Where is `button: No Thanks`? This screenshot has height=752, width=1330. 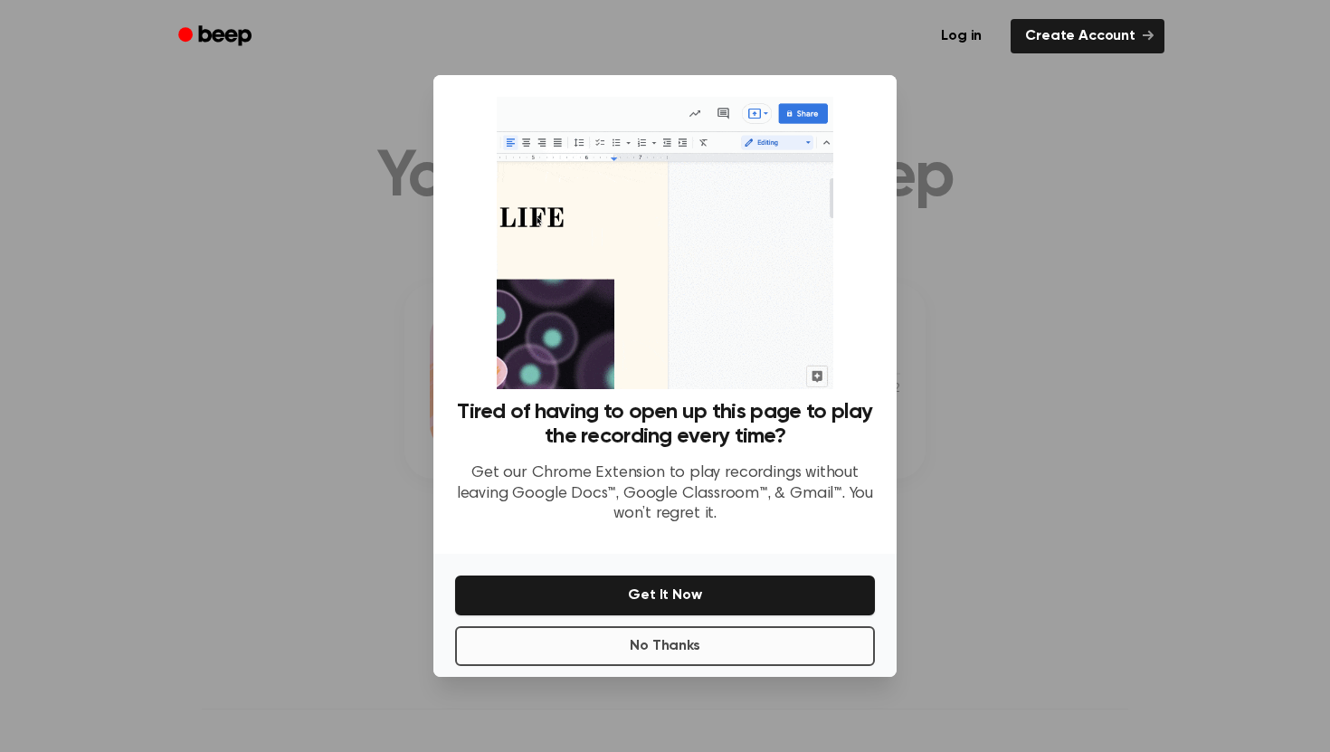
button: No Thanks is located at coordinates (665, 646).